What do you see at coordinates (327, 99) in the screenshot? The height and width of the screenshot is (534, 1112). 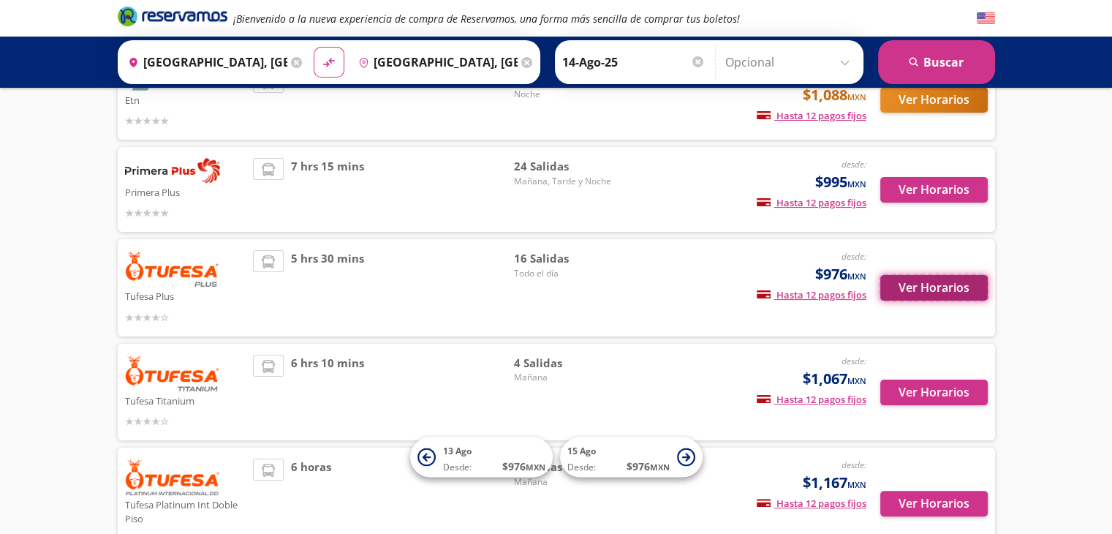 I see `span: 6 hrs 30 mins` at bounding box center [327, 99].